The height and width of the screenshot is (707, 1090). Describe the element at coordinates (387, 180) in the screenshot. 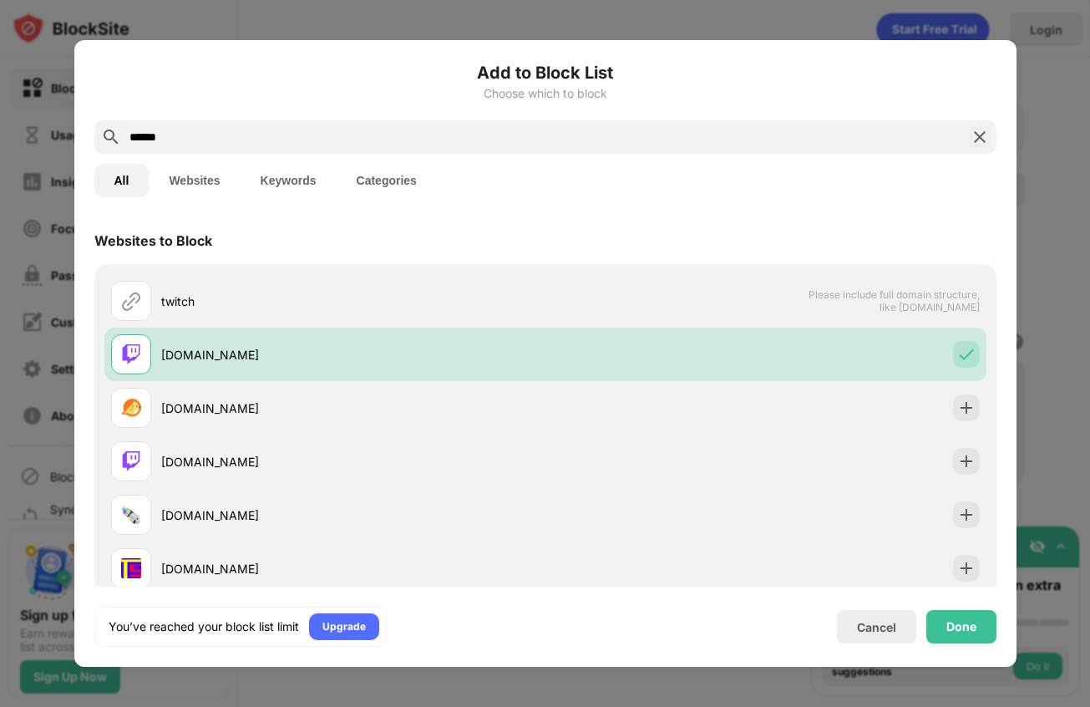

I see `button: Categories` at that location.